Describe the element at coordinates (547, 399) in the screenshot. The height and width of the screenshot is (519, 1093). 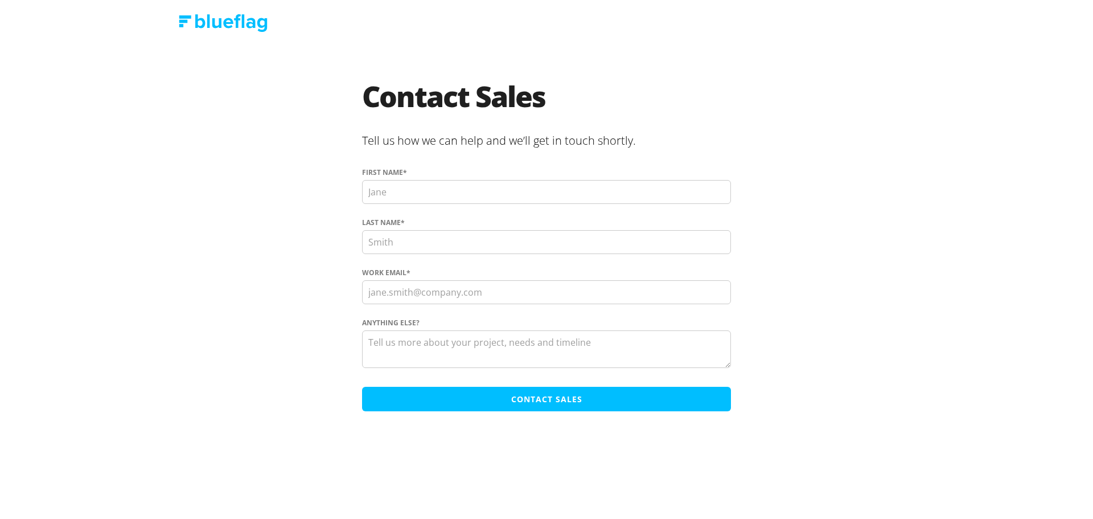
I see `input: Contact Sales` at that location.